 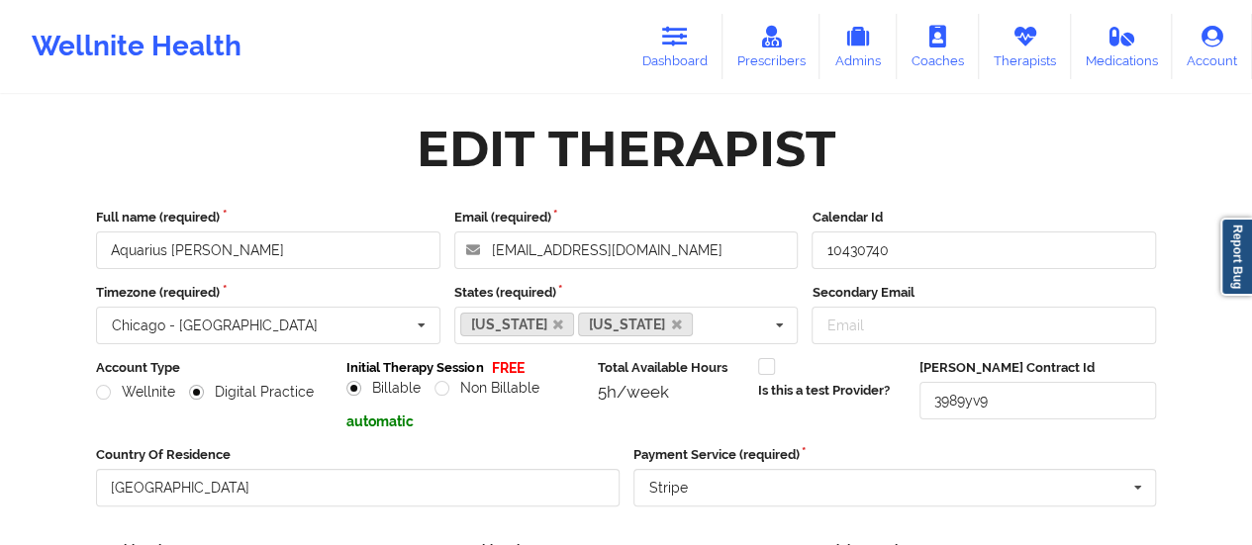 I want to click on a: Admins, so click(x=858, y=47).